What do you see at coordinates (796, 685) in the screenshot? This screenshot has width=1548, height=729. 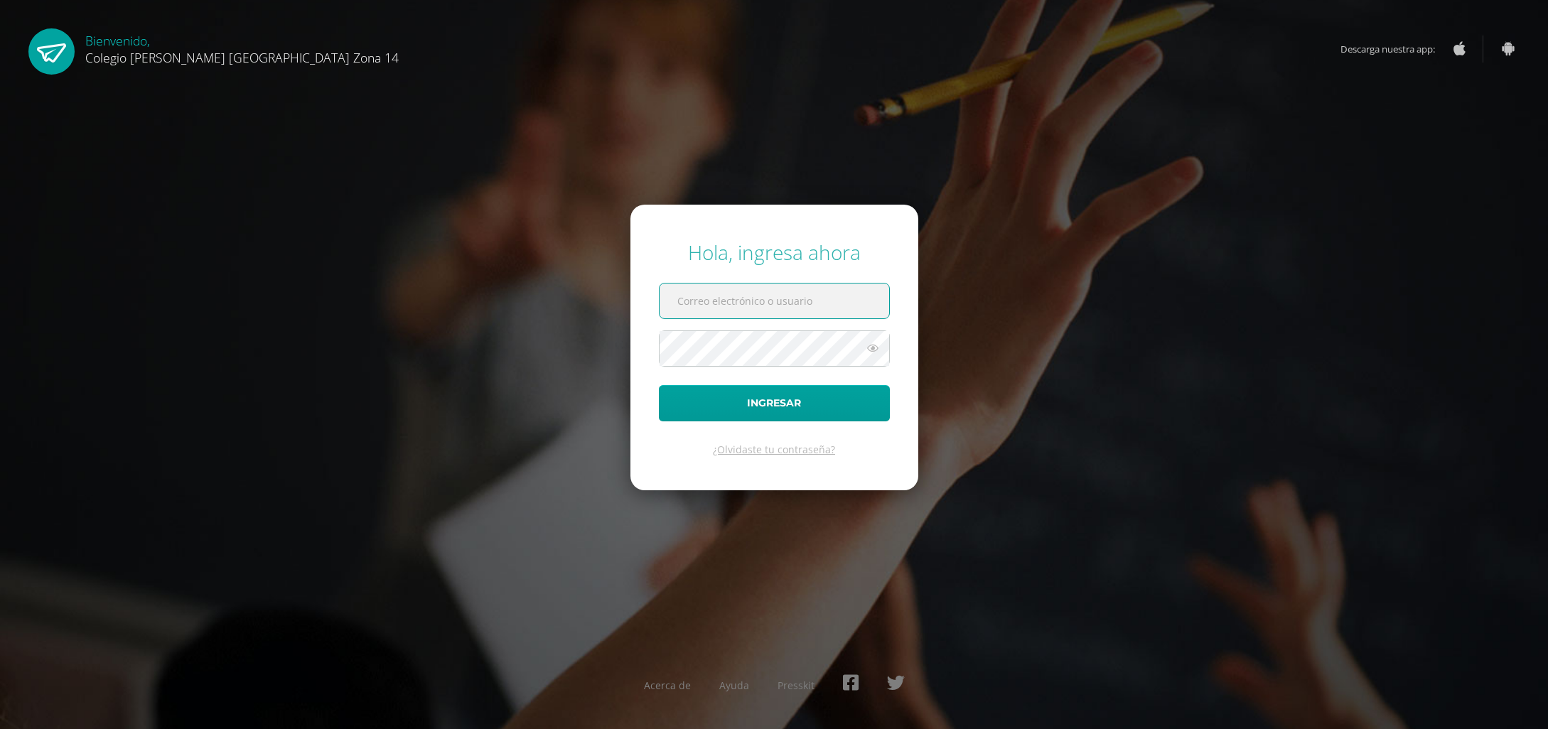 I see `a: Presskit` at bounding box center [796, 685].